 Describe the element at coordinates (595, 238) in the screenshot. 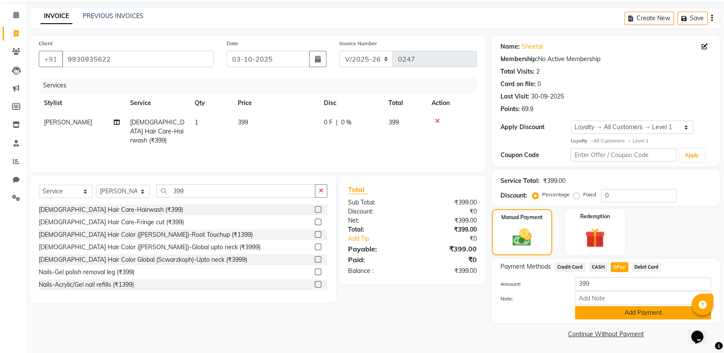

I see `img: _gift.svg` at that location.